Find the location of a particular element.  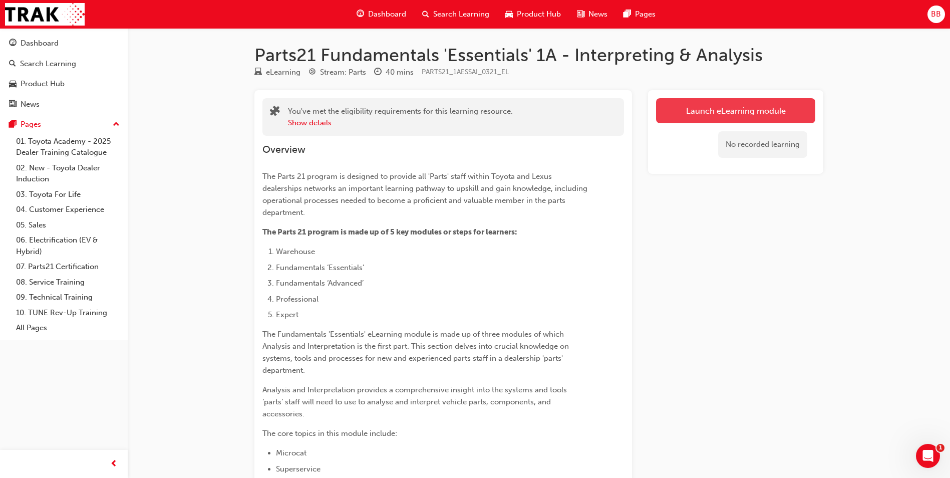

div: No recorded learning is located at coordinates (763, 144).